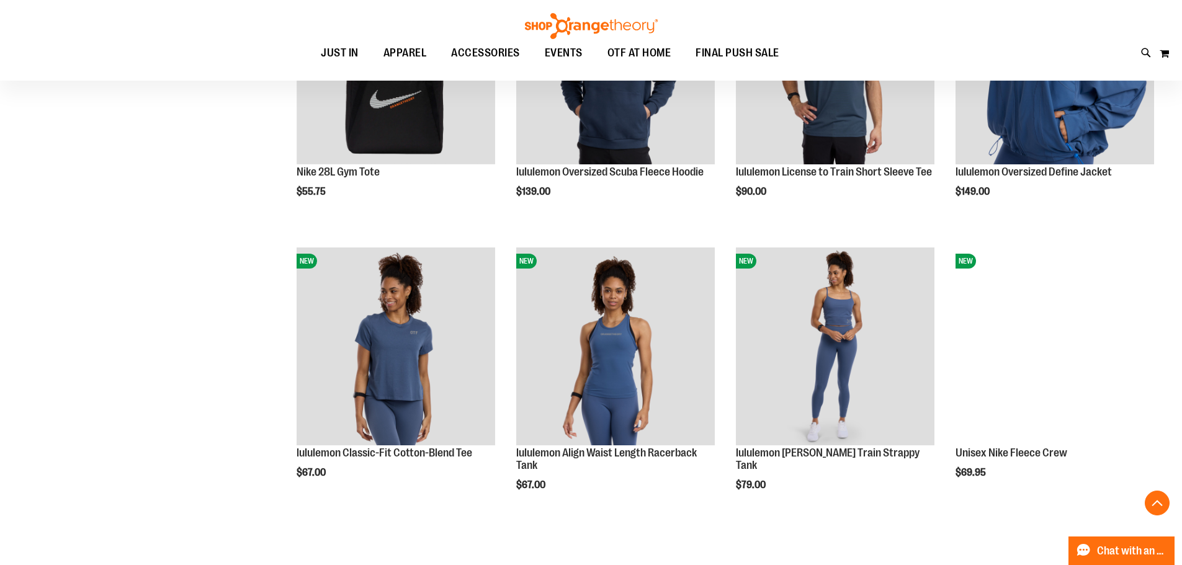 This screenshot has width=1182, height=565. I want to click on span: Chat with an Expert, so click(1132, 551).